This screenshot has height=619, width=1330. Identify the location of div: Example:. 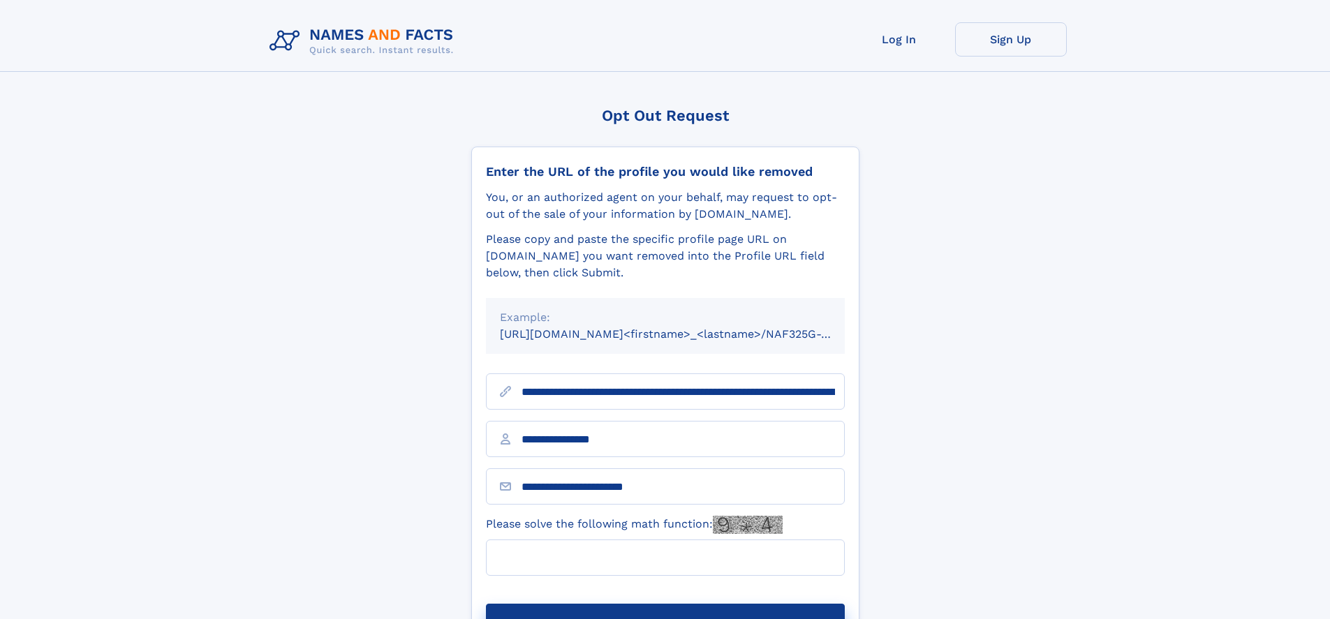
(665, 318).